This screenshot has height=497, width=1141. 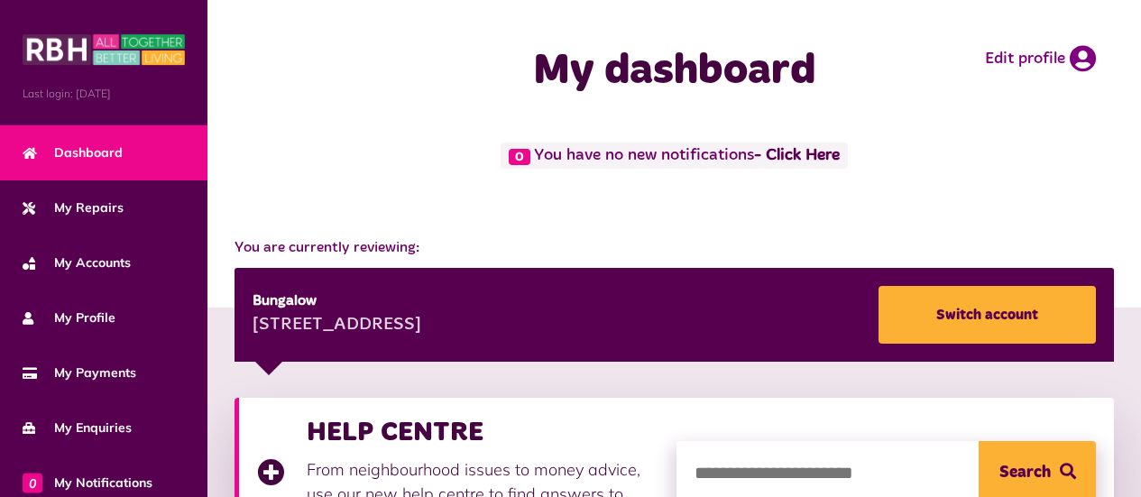 What do you see at coordinates (77, 428) in the screenshot?
I see `span: My Enquiries` at bounding box center [77, 428].